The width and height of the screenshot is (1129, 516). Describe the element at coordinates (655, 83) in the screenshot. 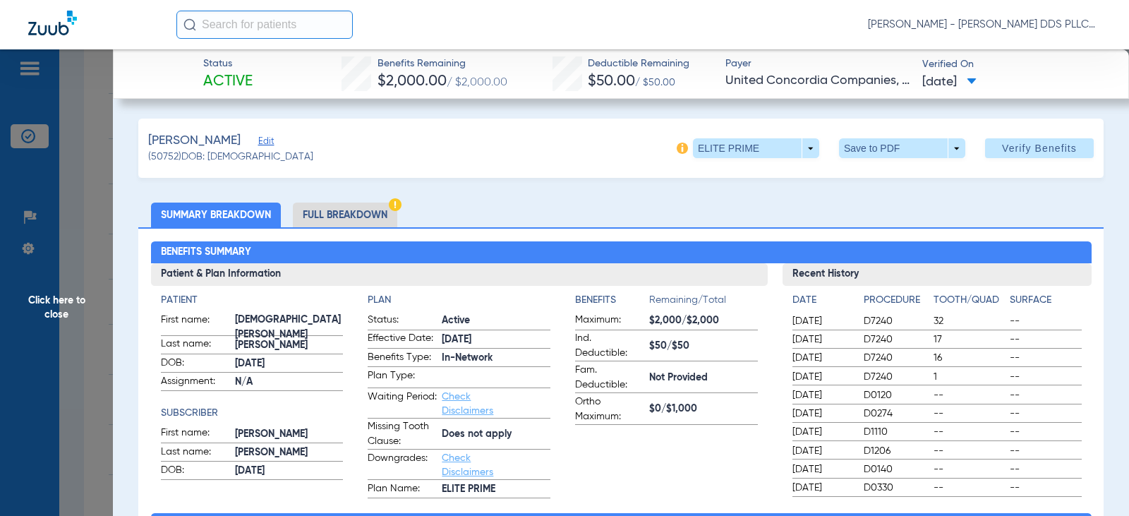

I see `span: / $50.00` at that location.